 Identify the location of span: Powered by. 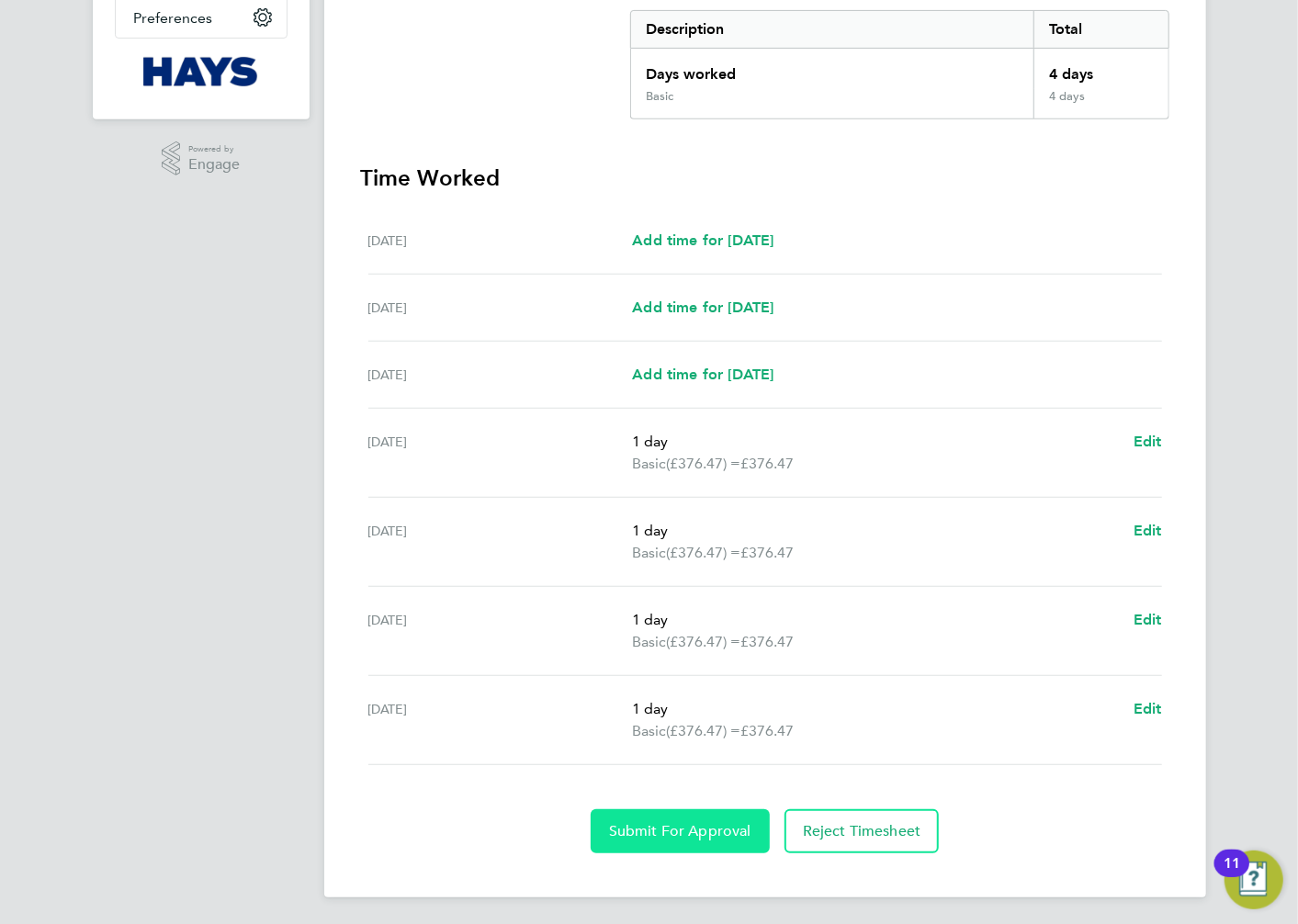
(214, 148).